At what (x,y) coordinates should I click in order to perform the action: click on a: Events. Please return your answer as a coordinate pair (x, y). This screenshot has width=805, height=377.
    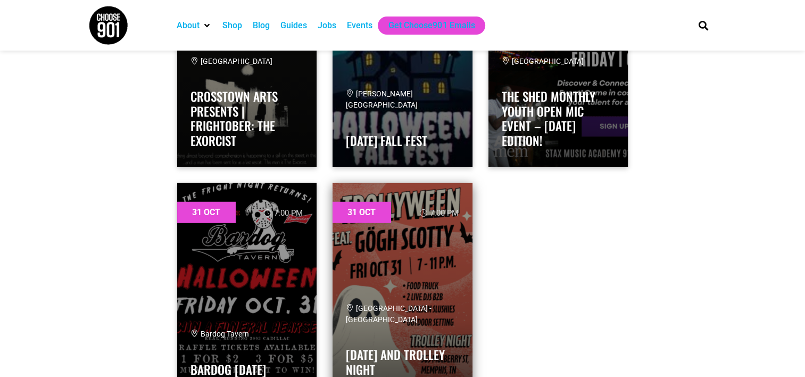
    Looking at the image, I should click on (360, 26).